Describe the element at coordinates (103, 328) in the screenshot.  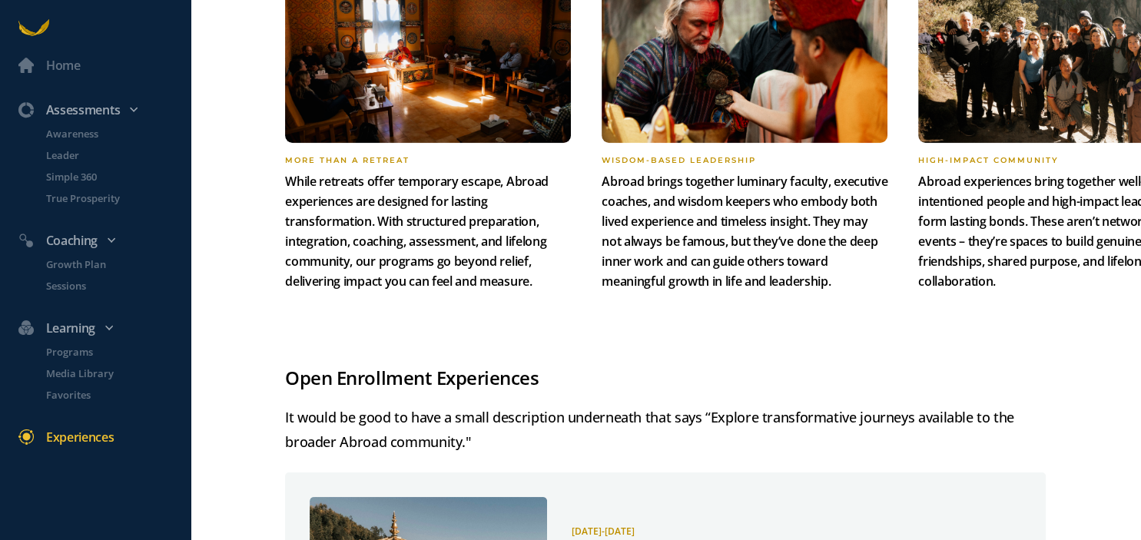
I see `div: Learning` at that location.